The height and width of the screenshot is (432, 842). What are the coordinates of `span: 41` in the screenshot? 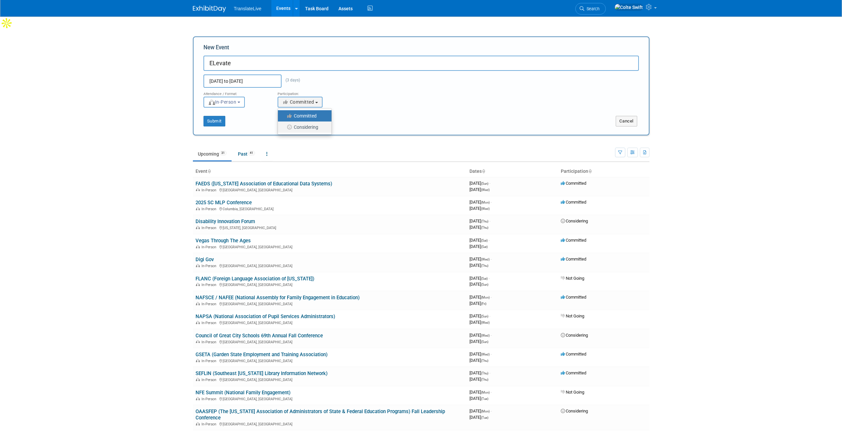 It's located at (251, 153).